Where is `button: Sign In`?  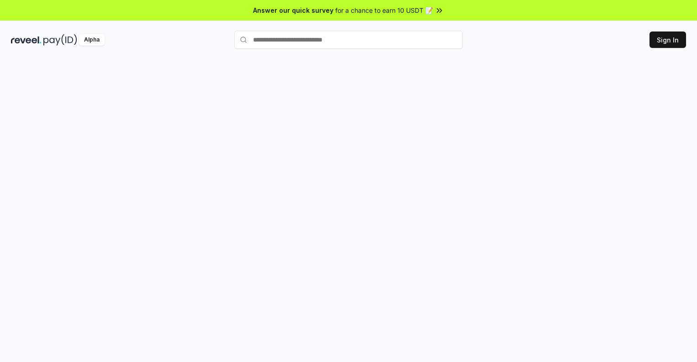 button: Sign In is located at coordinates (667, 40).